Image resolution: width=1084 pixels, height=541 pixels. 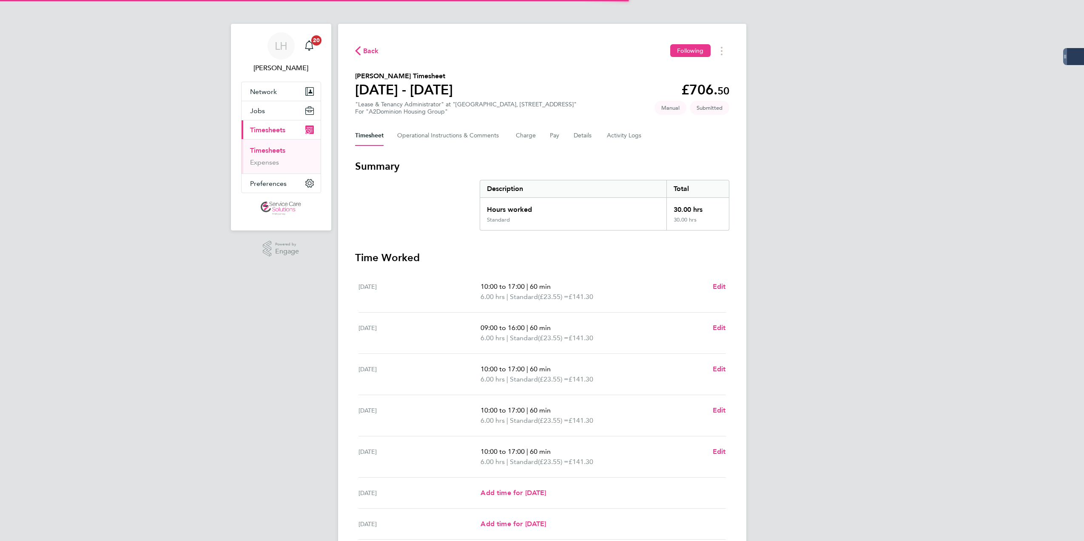 What do you see at coordinates (281, 208) in the screenshot?
I see `a: Go to home page` at bounding box center [281, 208].